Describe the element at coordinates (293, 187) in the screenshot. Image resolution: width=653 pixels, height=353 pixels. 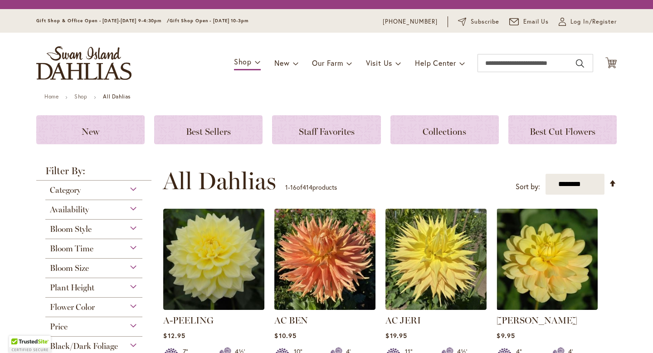
I see `span: 16` at that location.